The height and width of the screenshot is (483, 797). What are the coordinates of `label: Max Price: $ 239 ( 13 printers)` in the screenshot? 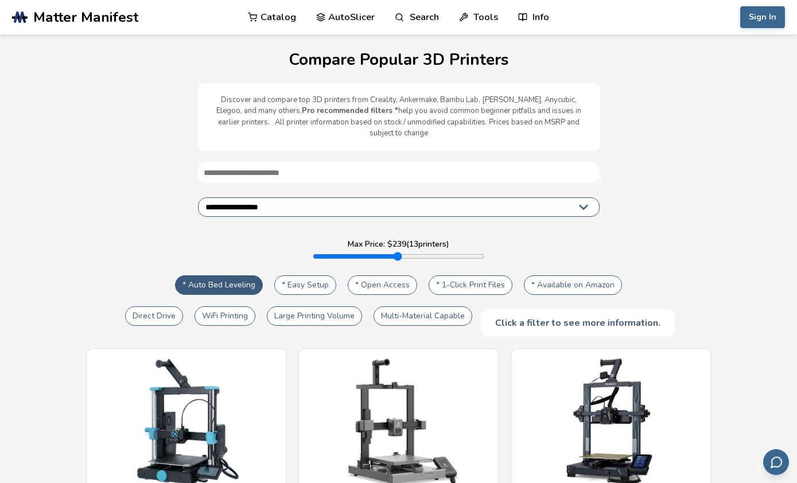 It's located at (398, 245).